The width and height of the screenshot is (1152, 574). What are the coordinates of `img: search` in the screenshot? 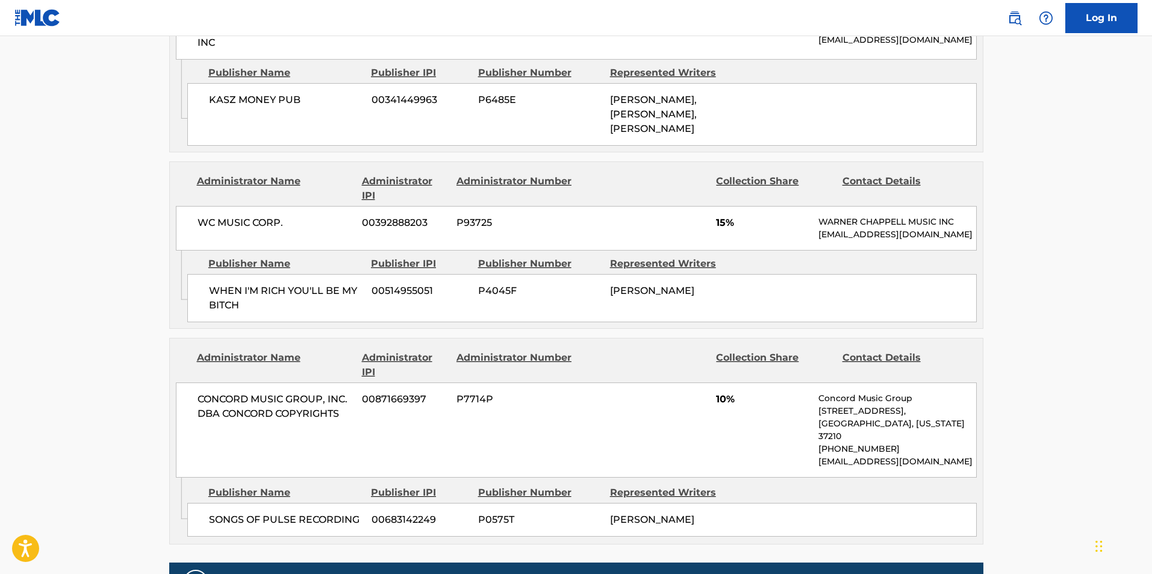 It's located at (1015, 18).